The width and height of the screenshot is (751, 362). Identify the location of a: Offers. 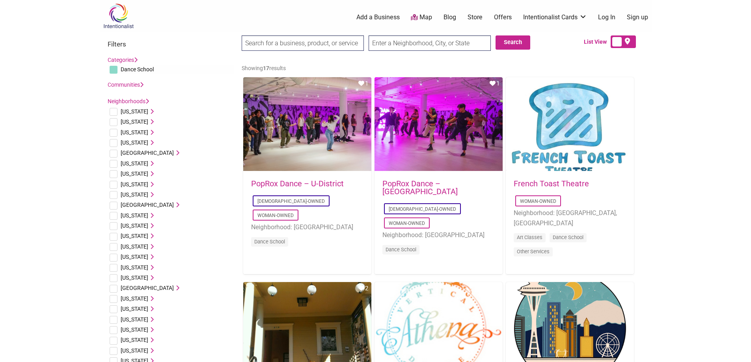
(503, 17).